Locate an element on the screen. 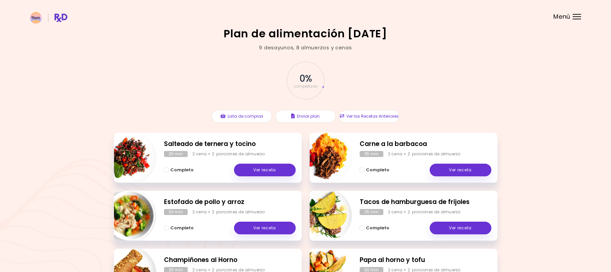 The height and width of the screenshot is (272, 611). h2: Carne a la barbacoa is located at coordinates (425, 144).